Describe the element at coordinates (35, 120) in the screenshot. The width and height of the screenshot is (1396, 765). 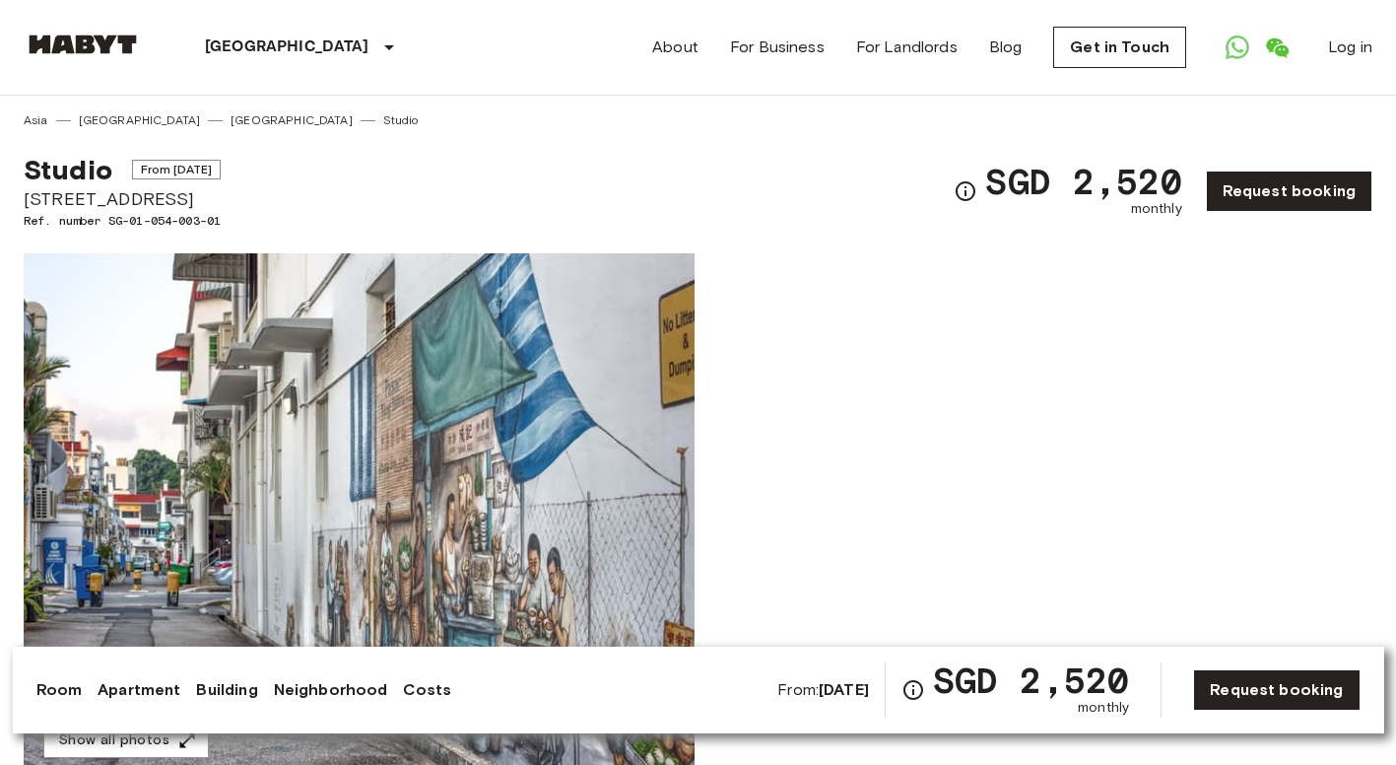
I see `a: Asia` at that location.